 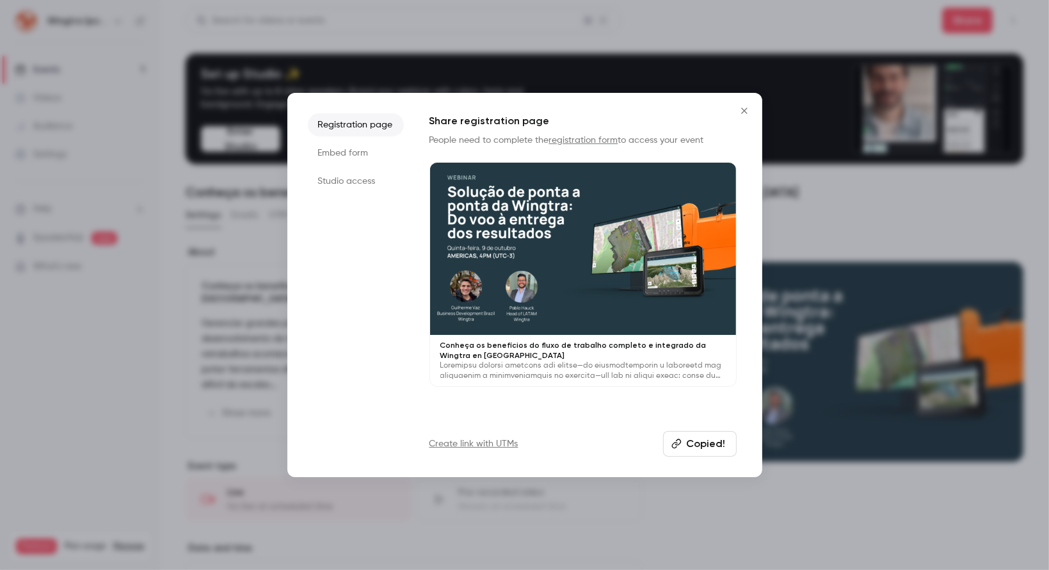 I want to click on a: registration form, so click(x=584, y=140).